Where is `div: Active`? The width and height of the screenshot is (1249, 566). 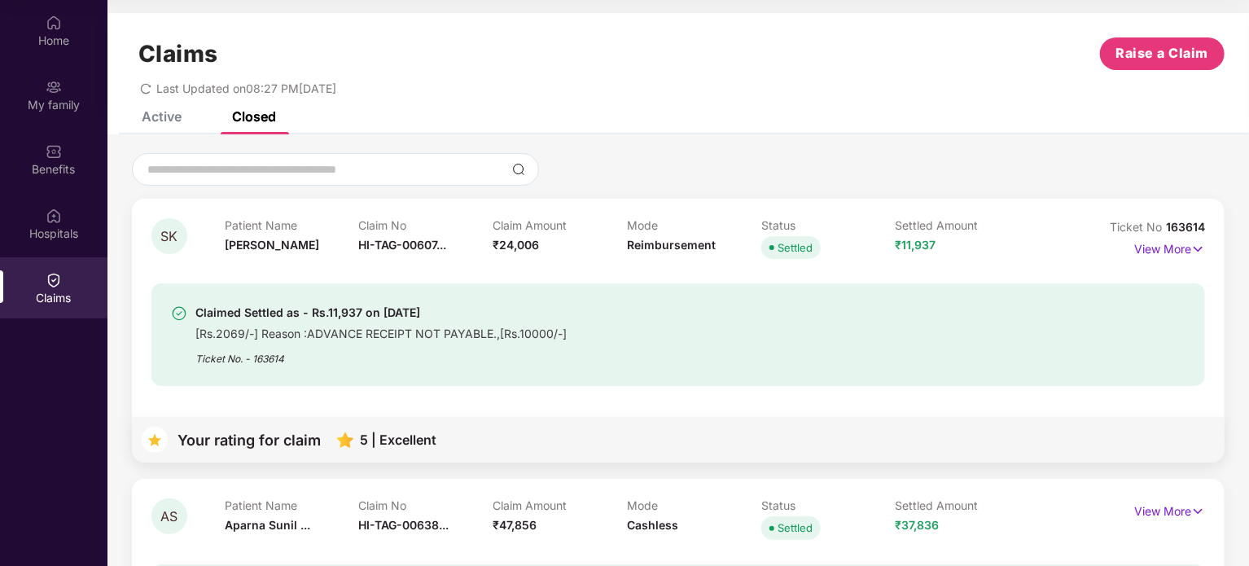 div: Active is located at coordinates (161, 116).